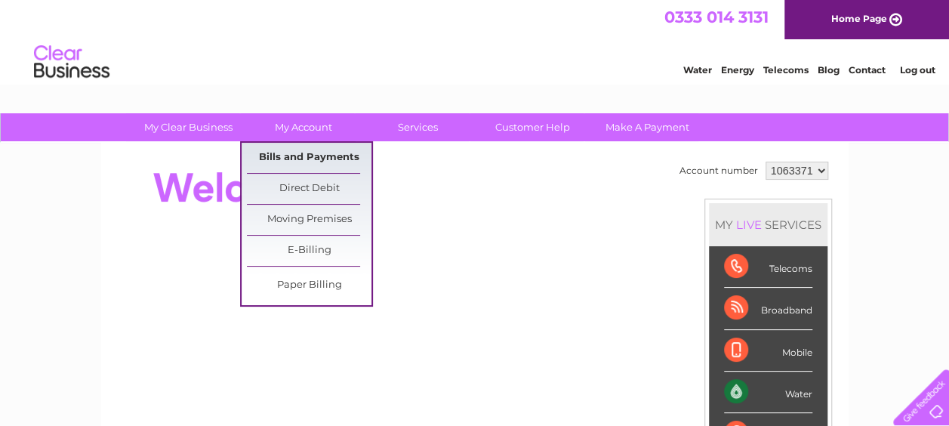 Image resolution: width=949 pixels, height=426 pixels. What do you see at coordinates (917, 69) in the screenshot?
I see `a: Log out` at bounding box center [917, 69].